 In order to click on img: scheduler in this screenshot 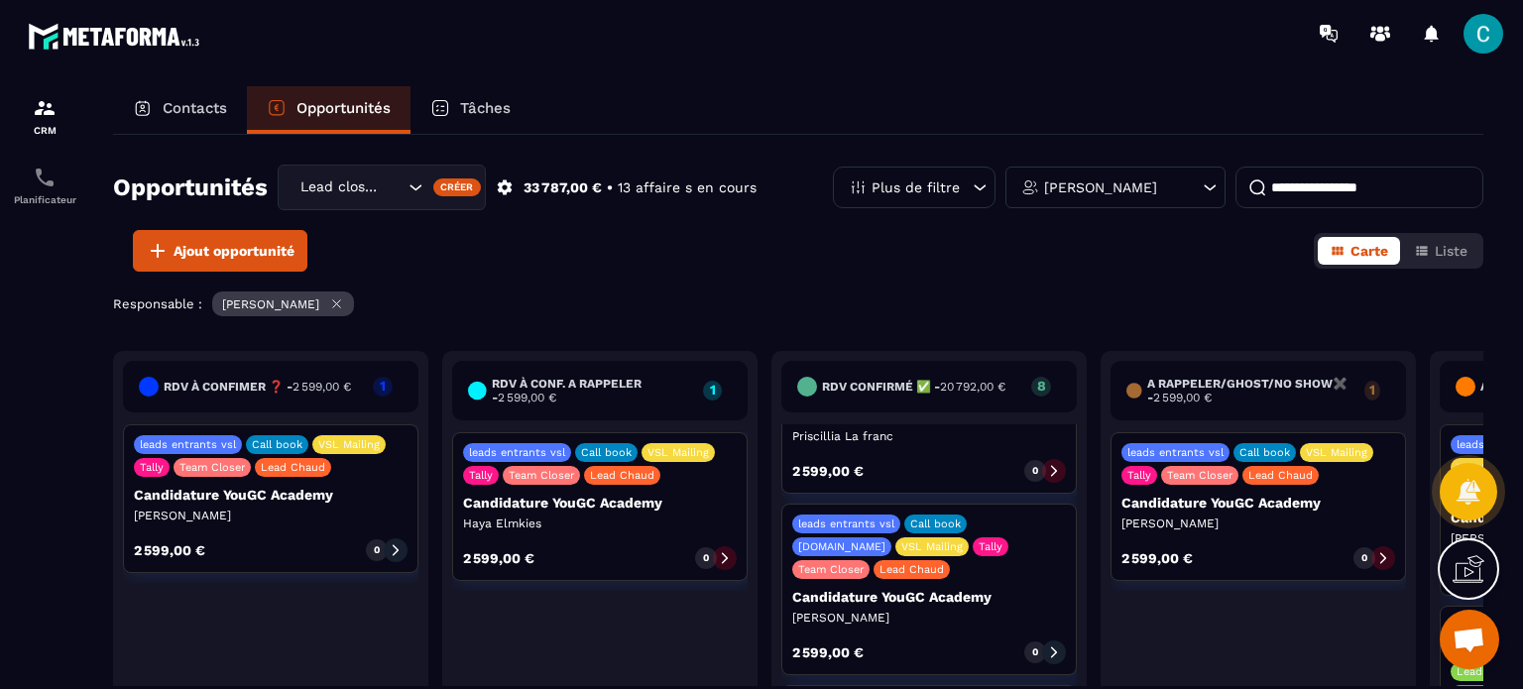, I will do `click(45, 177)`.